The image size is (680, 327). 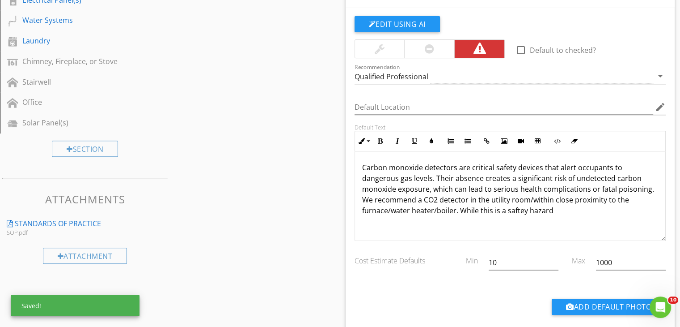 What do you see at coordinates (510, 189) in the screenshot?
I see `p: Carbon monoxide detectors are critical safety devices that alert occupants to dangerous gas level...` at bounding box center [510, 189].